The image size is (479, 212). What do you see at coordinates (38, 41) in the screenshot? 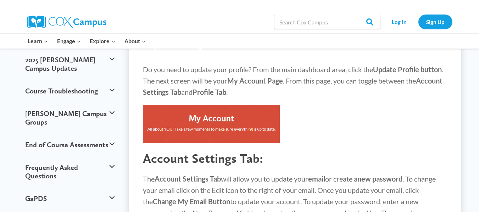
I see `button: Child menu of Learn` at bounding box center [38, 41].